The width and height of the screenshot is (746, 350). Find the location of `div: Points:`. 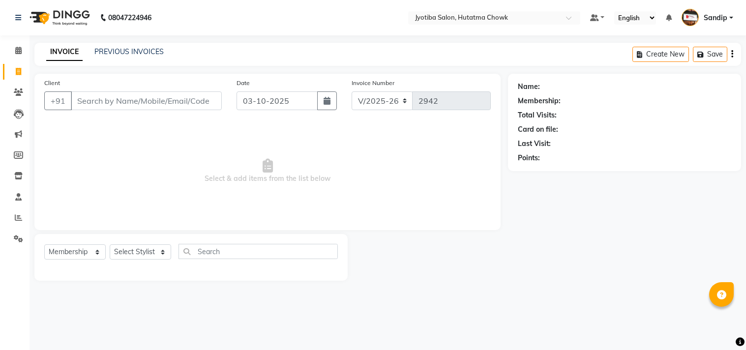

div: Points: is located at coordinates (529, 158).